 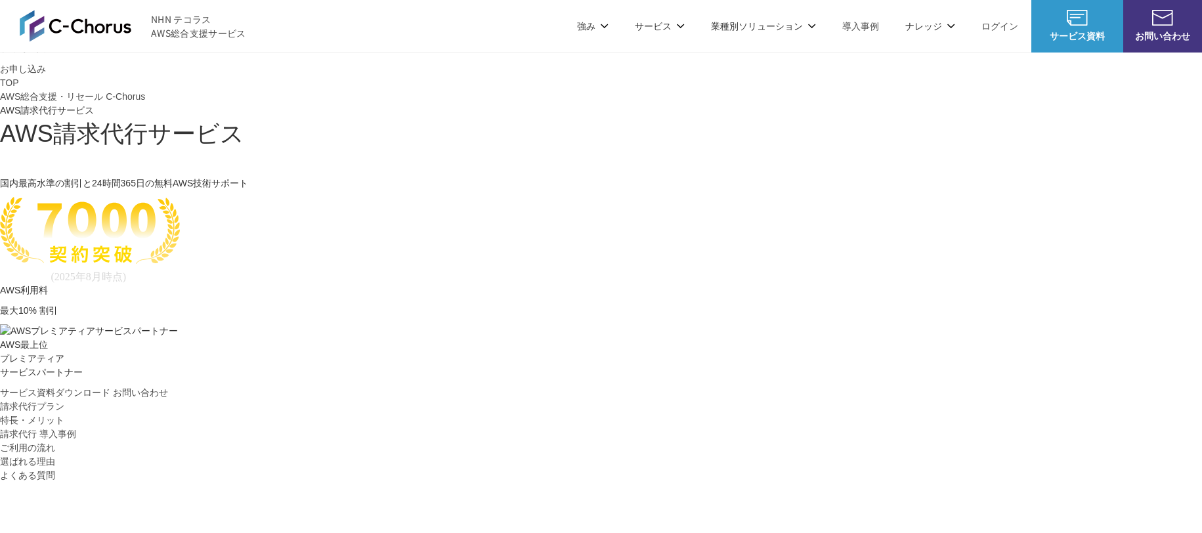 I want to click on a: AWS総合支援サービス C-Chorus NHN テコラスAWS総合支援サービス, so click(x=133, y=26).